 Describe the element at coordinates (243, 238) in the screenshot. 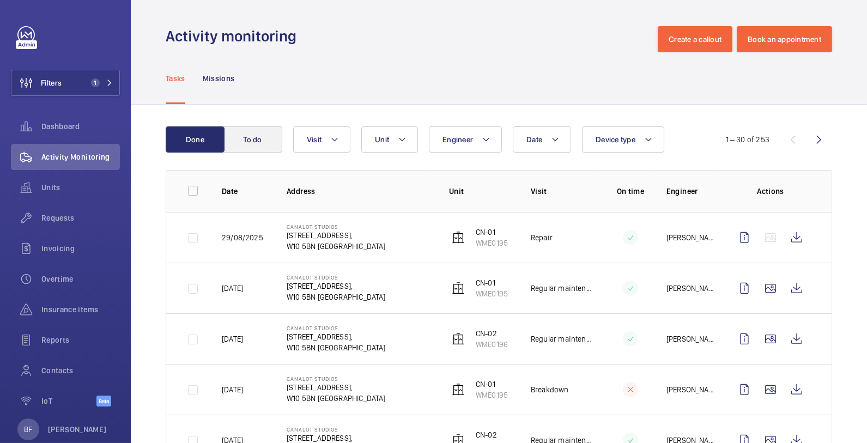

I see `p: 29/08/2025` at that location.